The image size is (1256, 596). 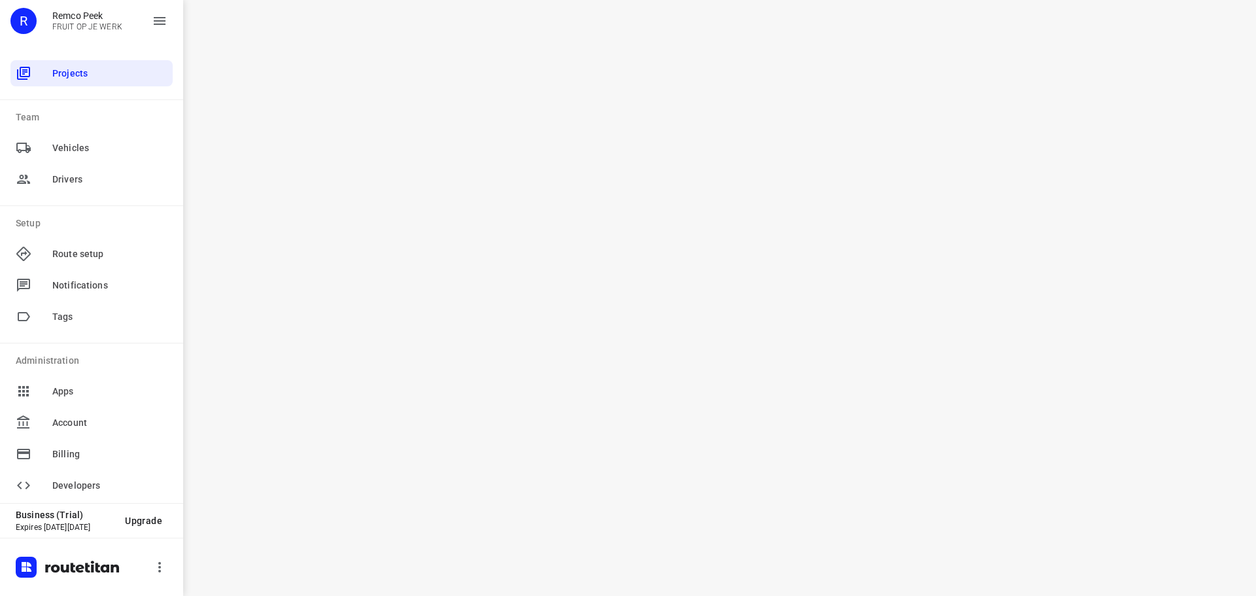 What do you see at coordinates (92, 254) in the screenshot?
I see `div: Route setup` at bounding box center [92, 254].